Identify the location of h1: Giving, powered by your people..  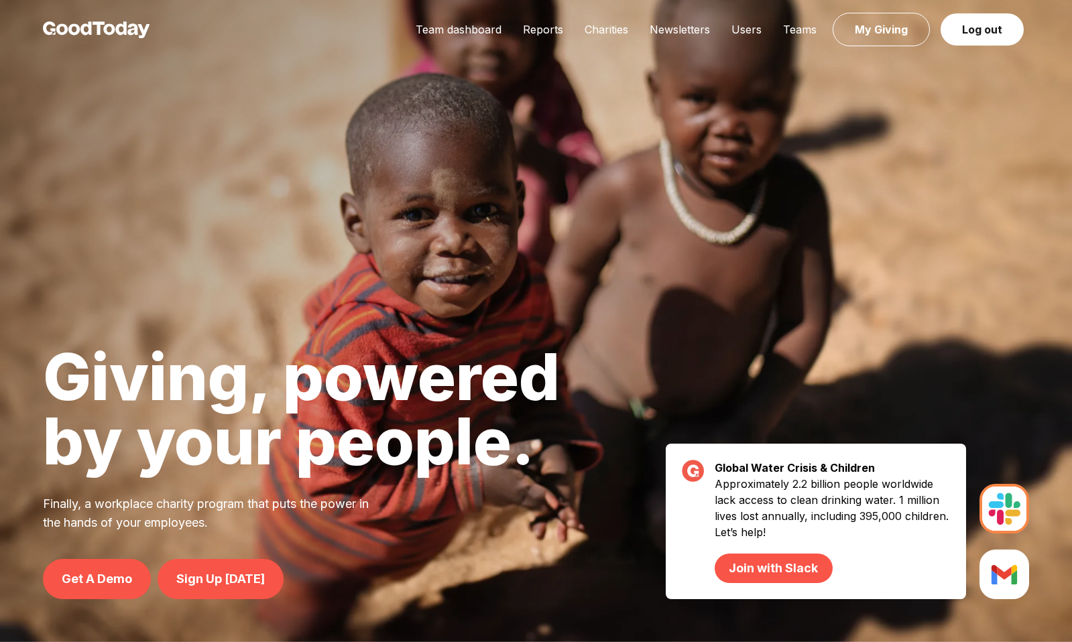
(301, 409).